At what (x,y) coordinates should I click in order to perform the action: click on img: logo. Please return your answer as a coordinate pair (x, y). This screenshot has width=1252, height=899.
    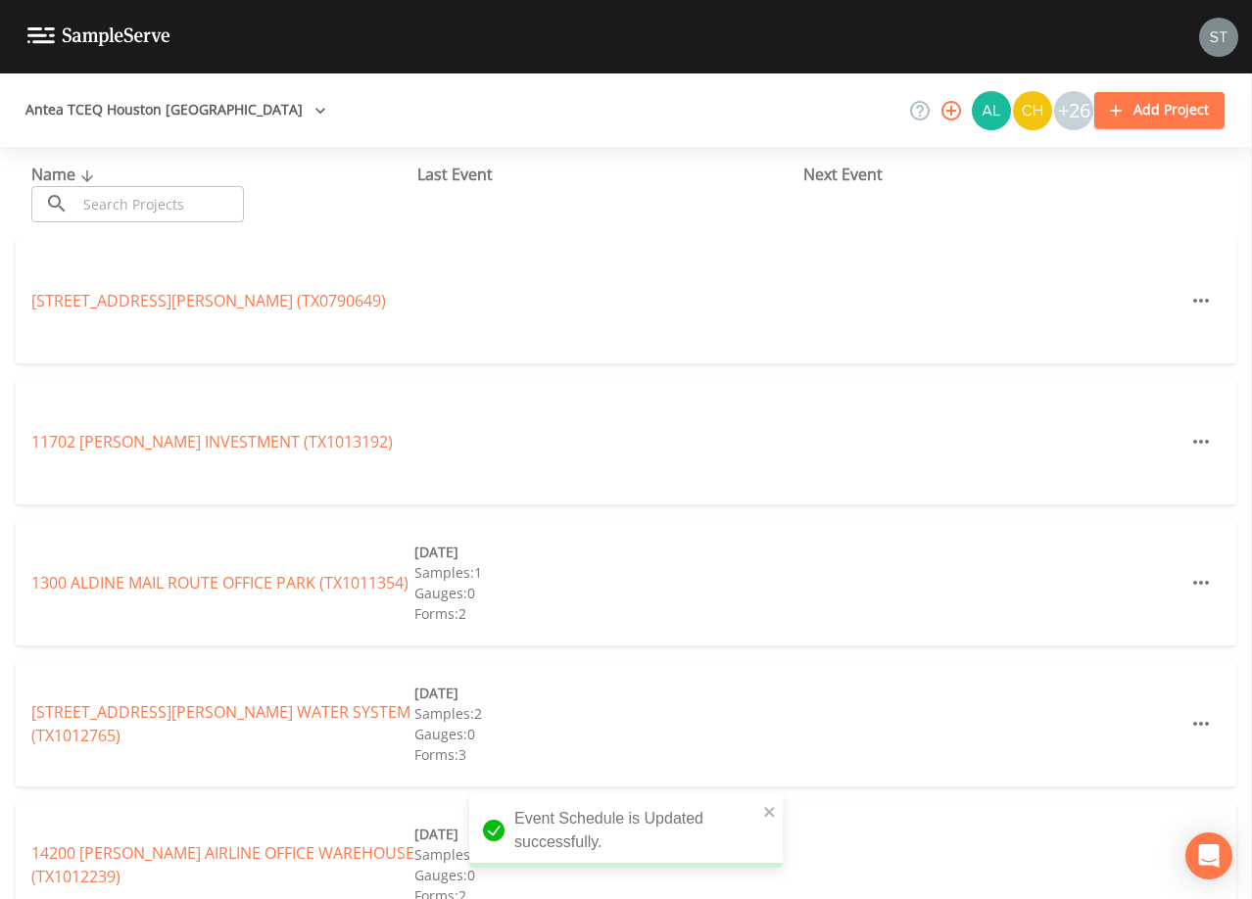
    Looking at the image, I should click on (99, 36).